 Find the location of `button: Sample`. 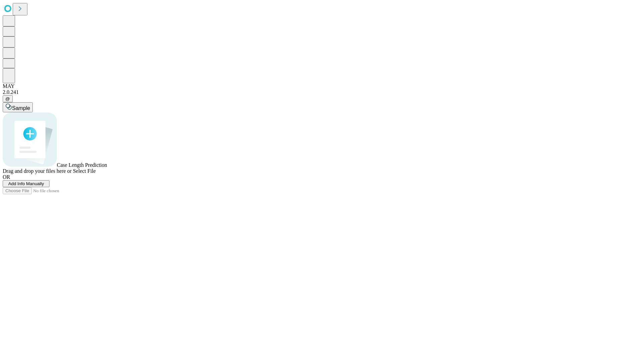

button: Sample is located at coordinates (18, 107).